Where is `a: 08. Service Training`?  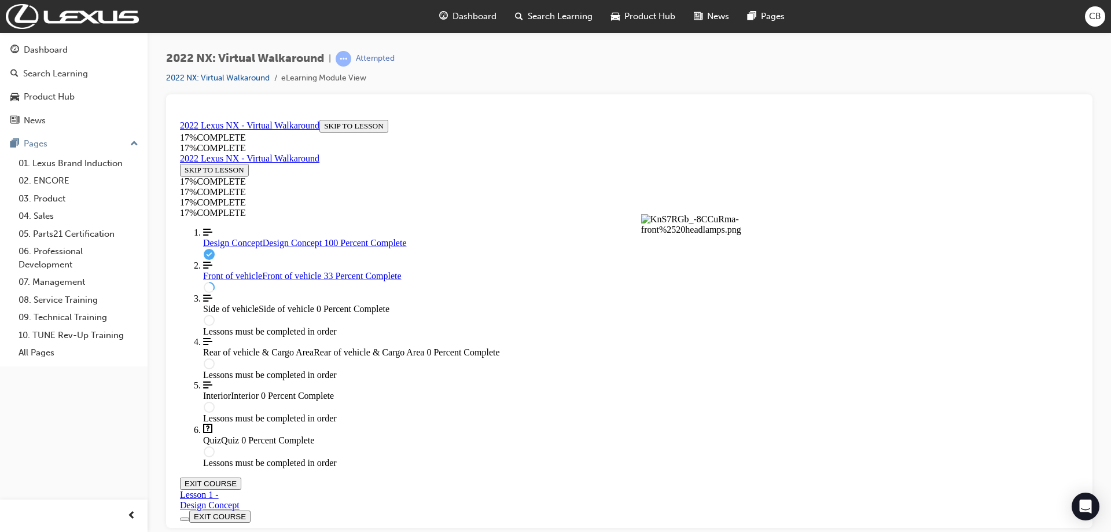 a: 08. Service Training is located at coordinates (78, 300).